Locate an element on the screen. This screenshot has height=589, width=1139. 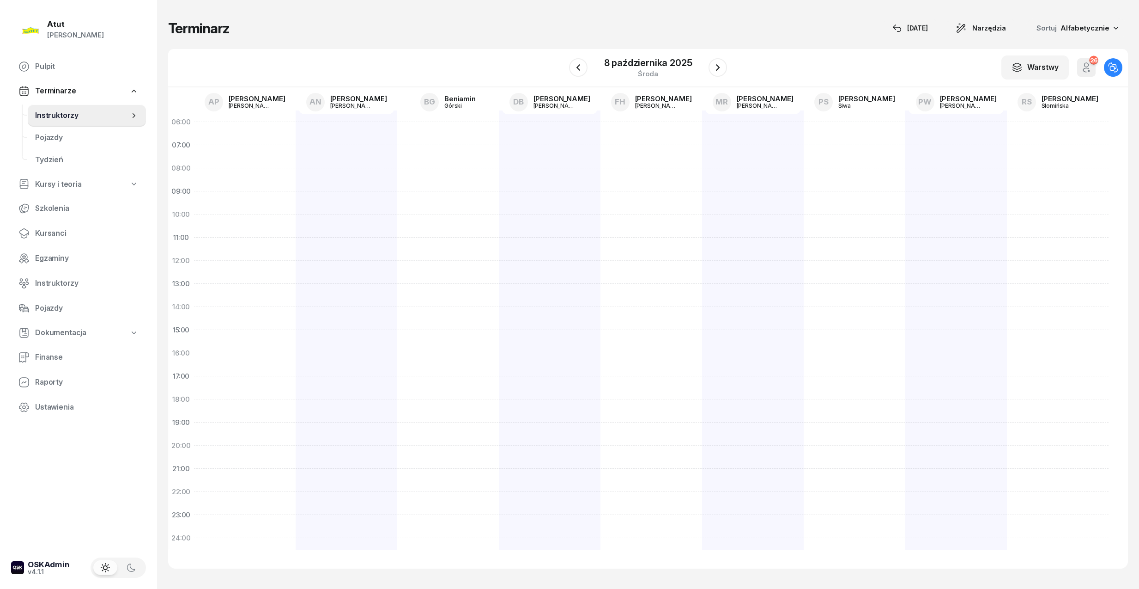
a: Terminarze is located at coordinates (79, 91).